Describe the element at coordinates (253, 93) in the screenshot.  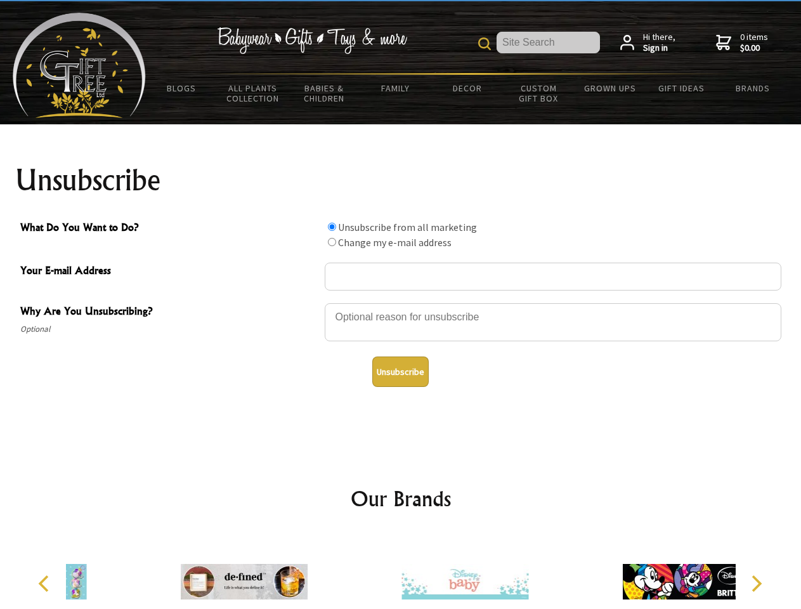
I see `a: All Plants Collection` at that location.